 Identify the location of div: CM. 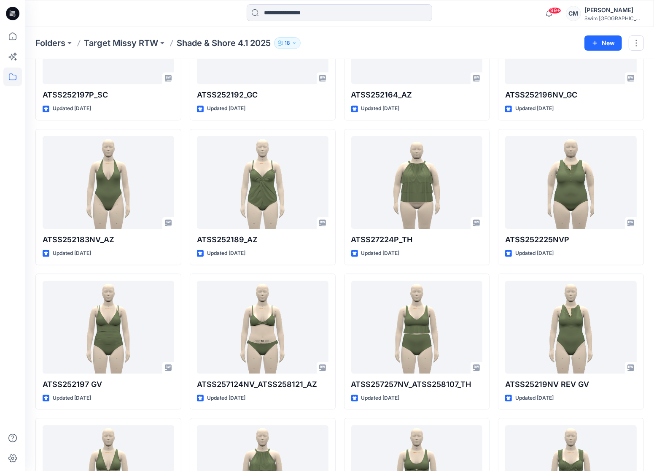
(573, 13).